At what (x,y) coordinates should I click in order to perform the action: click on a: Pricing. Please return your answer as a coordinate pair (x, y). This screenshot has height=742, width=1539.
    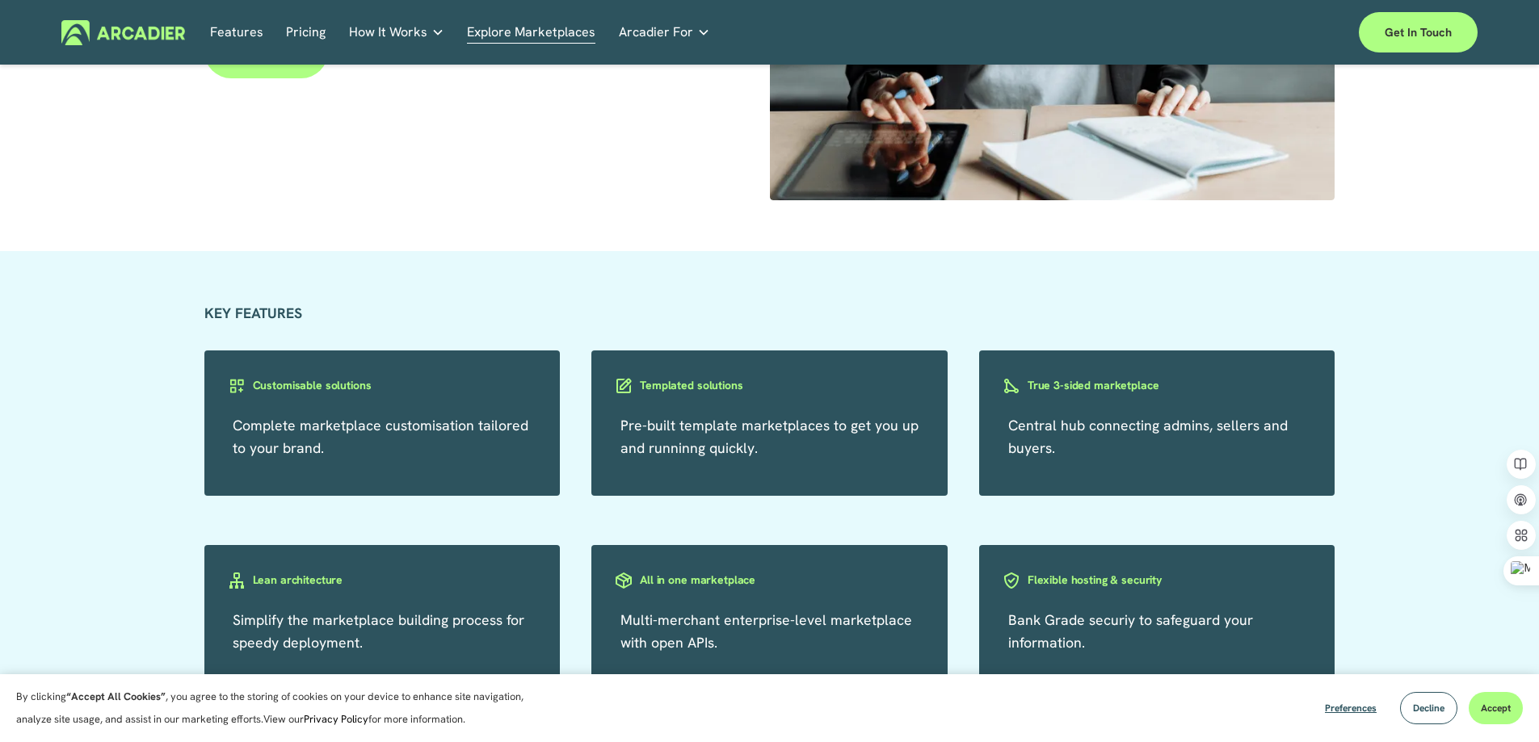
    Looking at the image, I should click on (305, 32).